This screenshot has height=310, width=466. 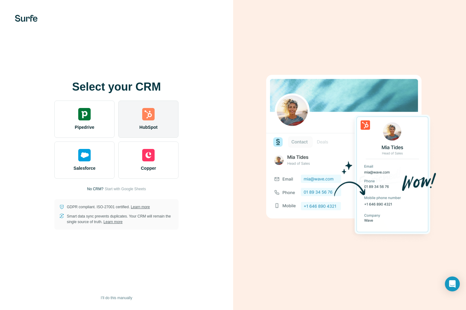 I want to click on img: salesforce's logo, so click(x=84, y=155).